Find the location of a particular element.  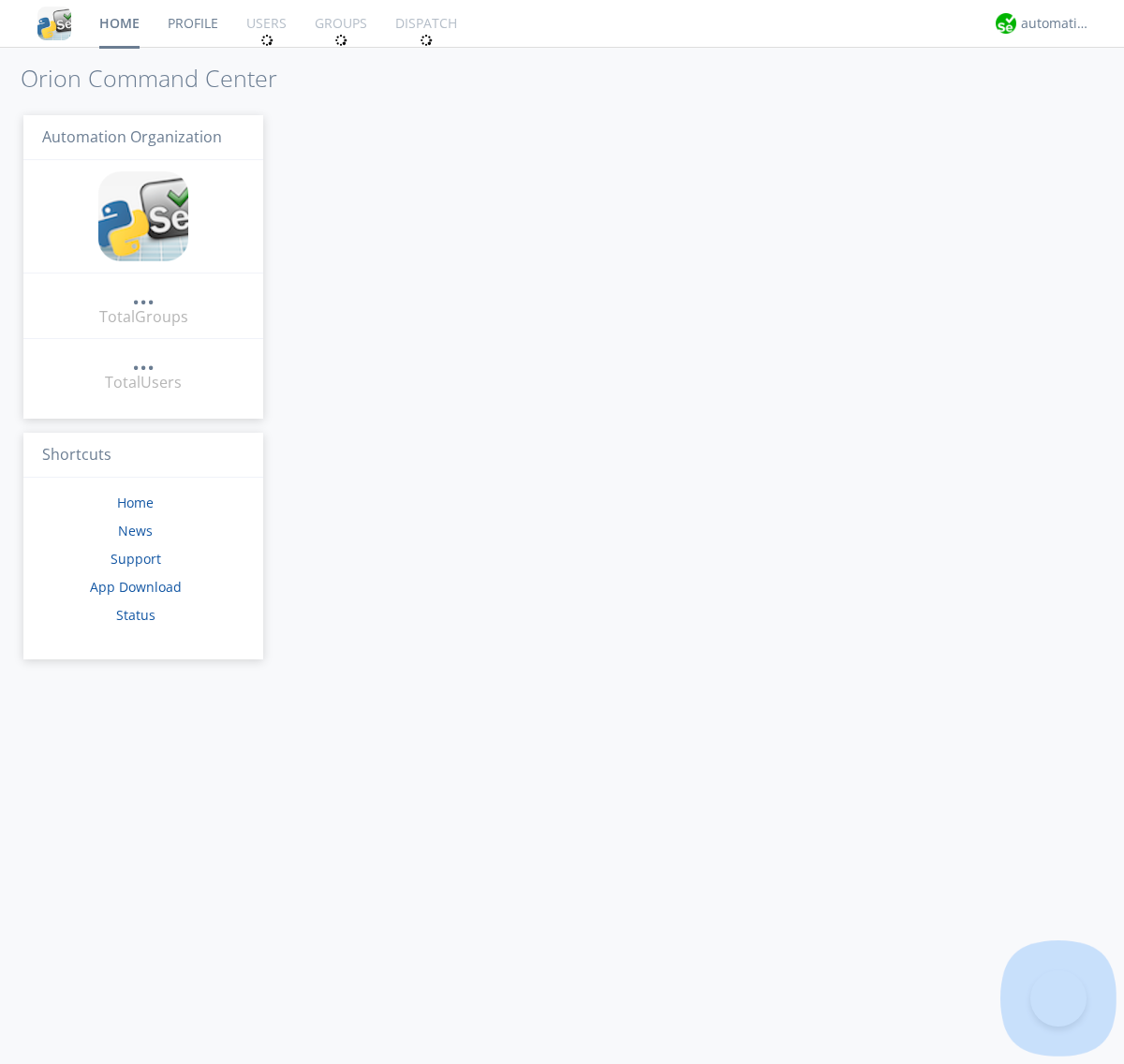

div: Total Groups is located at coordinates (143, 317).